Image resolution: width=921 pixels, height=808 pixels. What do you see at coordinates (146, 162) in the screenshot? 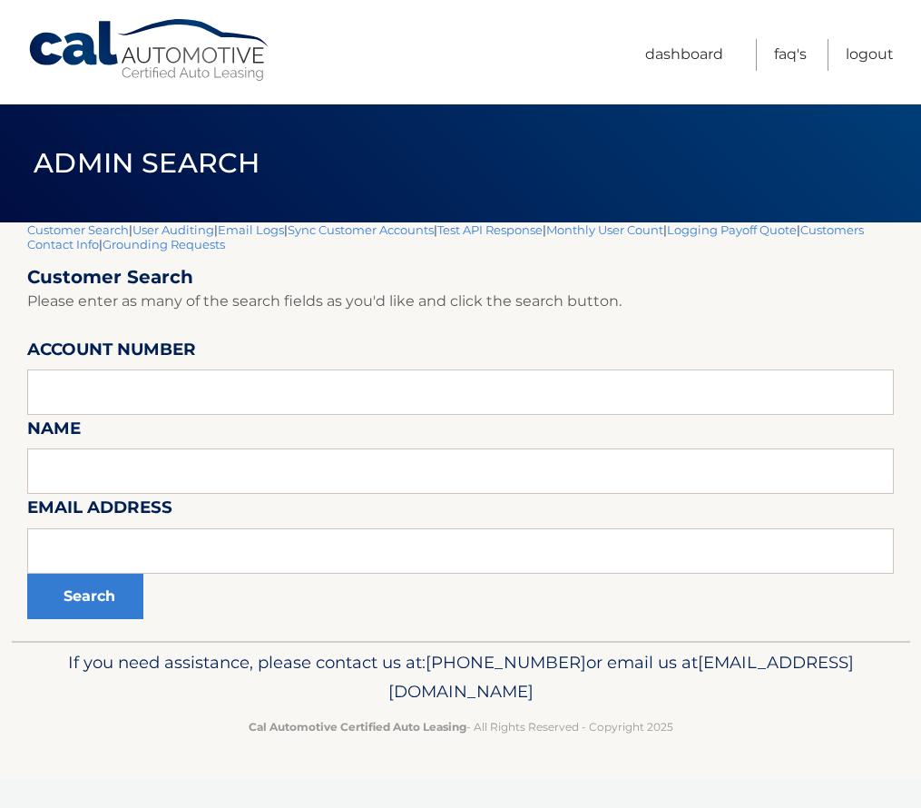
I see `span: Admin Search` at bounding box center [146, 162].